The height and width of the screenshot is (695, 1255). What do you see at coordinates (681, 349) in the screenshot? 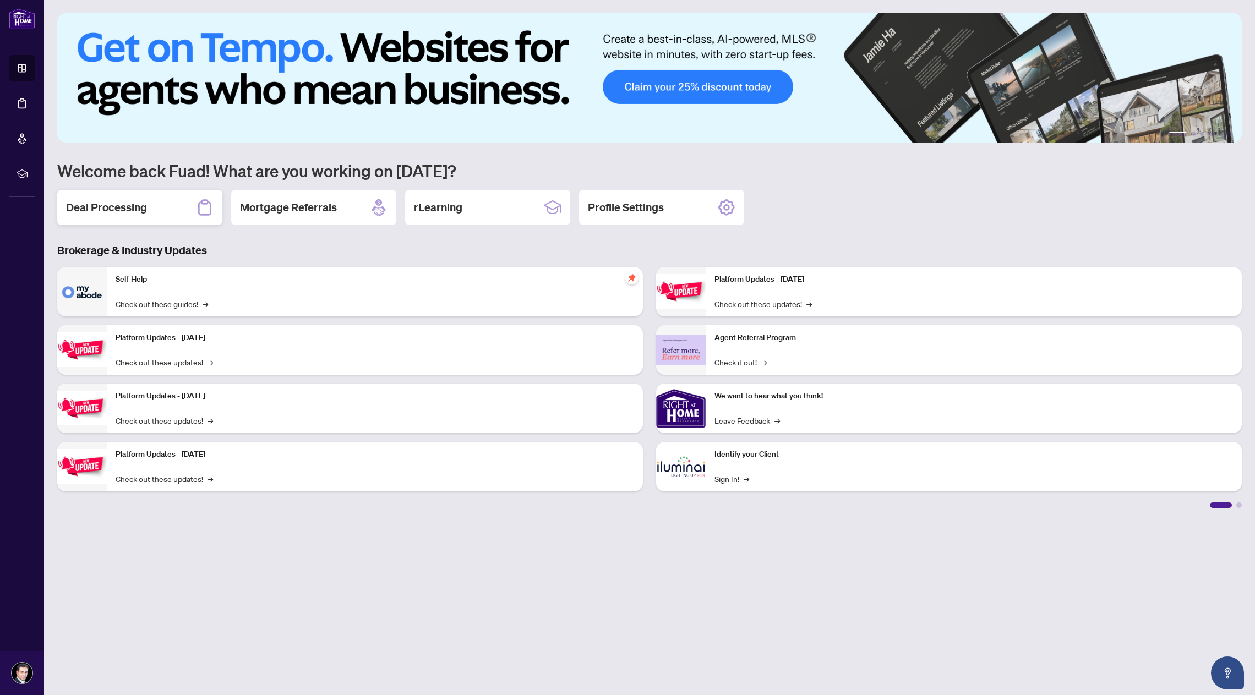
I see `img: Agent Referral Program` at bounding box center [681, 349].